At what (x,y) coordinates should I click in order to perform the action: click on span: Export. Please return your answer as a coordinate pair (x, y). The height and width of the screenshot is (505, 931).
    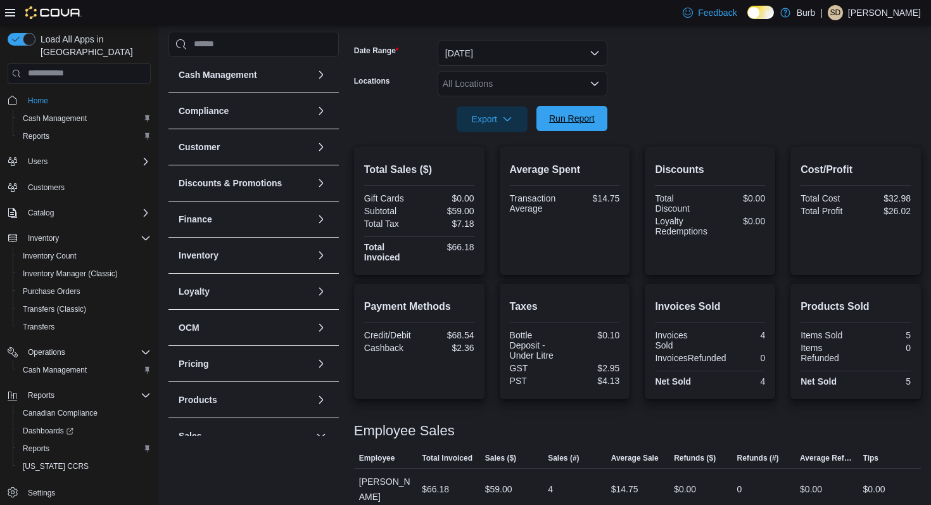
    Looking at the image, I should click on (492, 119).